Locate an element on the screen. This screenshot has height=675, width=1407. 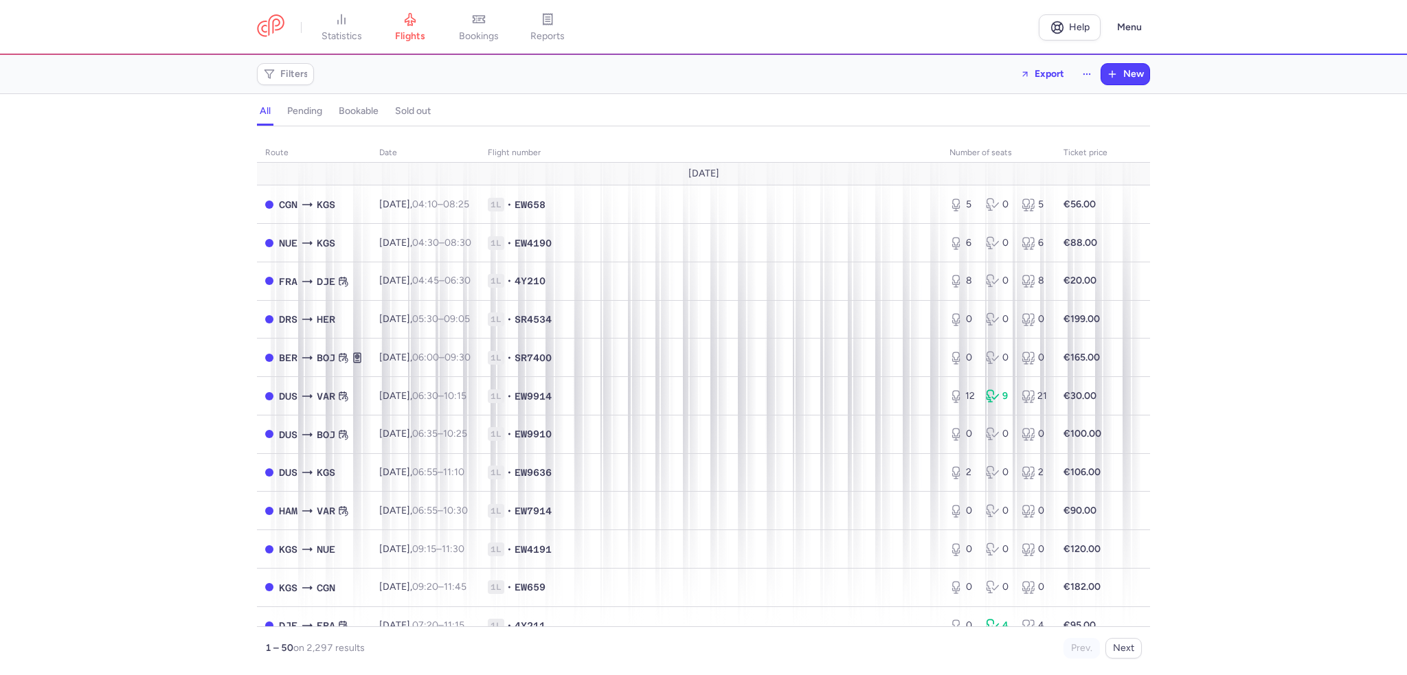
span: SR4534 is located at coordinates (533, 319).